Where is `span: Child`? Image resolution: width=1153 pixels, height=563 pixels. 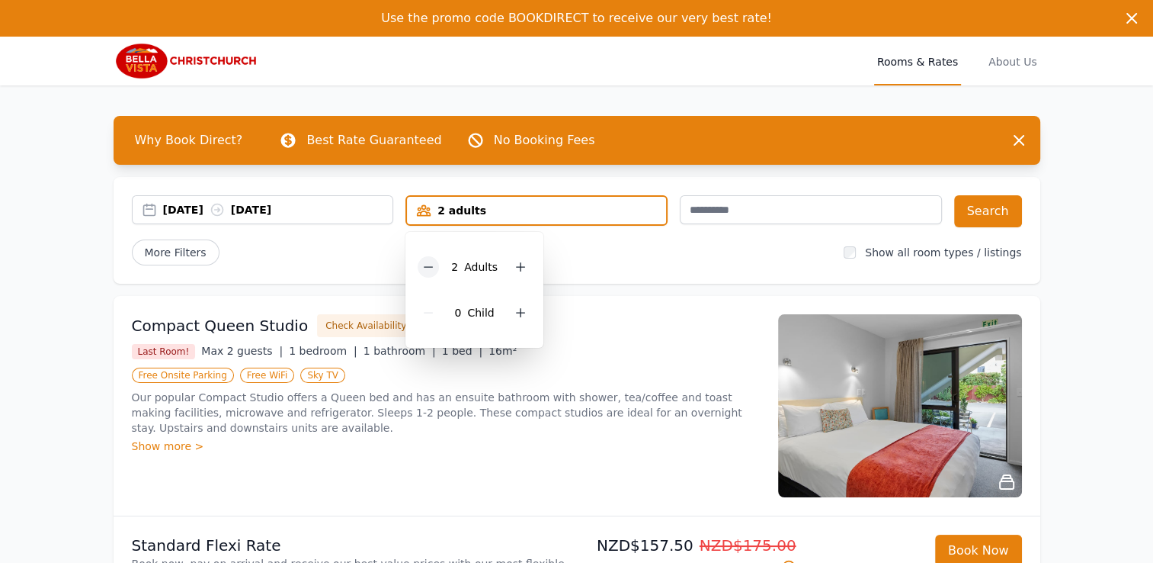
span: Child is located at coordinates (480, 313).